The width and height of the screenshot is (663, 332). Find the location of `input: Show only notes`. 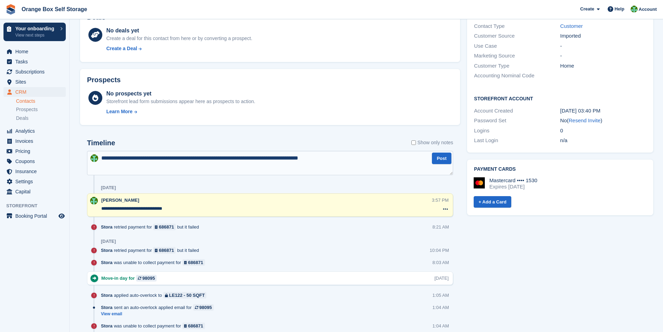

input: Show only notes is located at coordinates (413, 142).